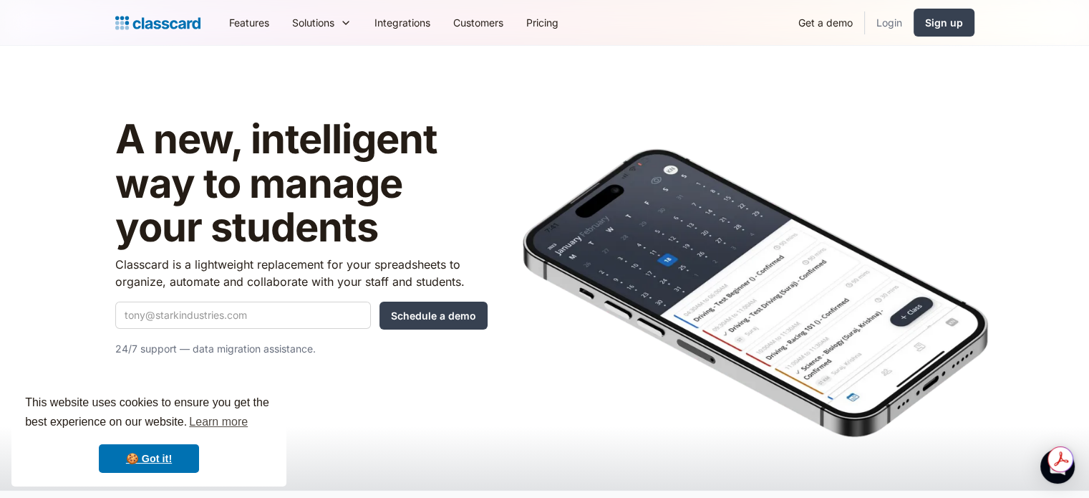  Describe the element at coordinates (218, 422) in the screenshot. I see `a: learn more about cookies` at that location.